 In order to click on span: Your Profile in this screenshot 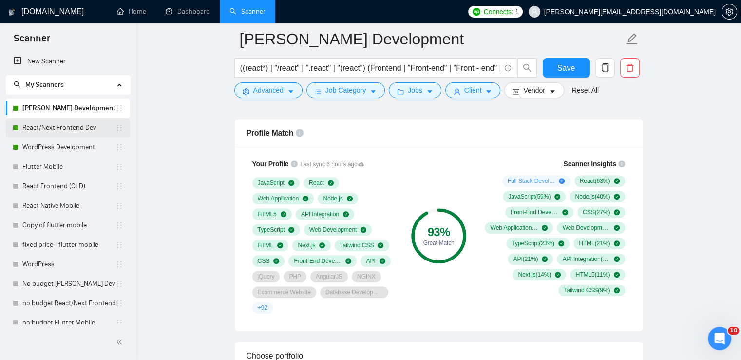, I will do `click(271, 164)`.